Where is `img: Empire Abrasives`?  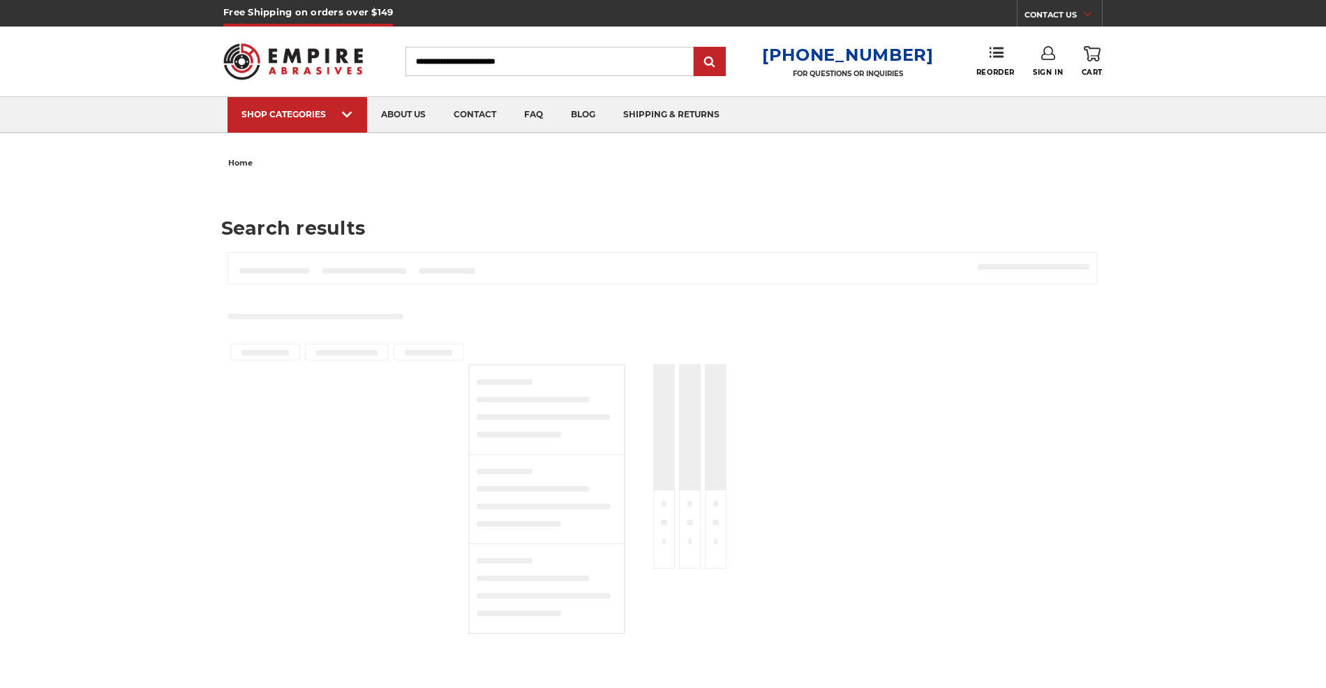 img: Empire Abrasives is located at coordinates (293, 61).